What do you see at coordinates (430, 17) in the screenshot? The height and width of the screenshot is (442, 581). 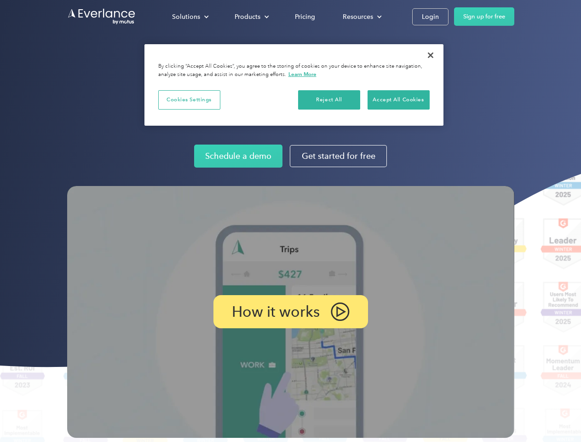 I see `a: Login` at bounding box center [430, 17].